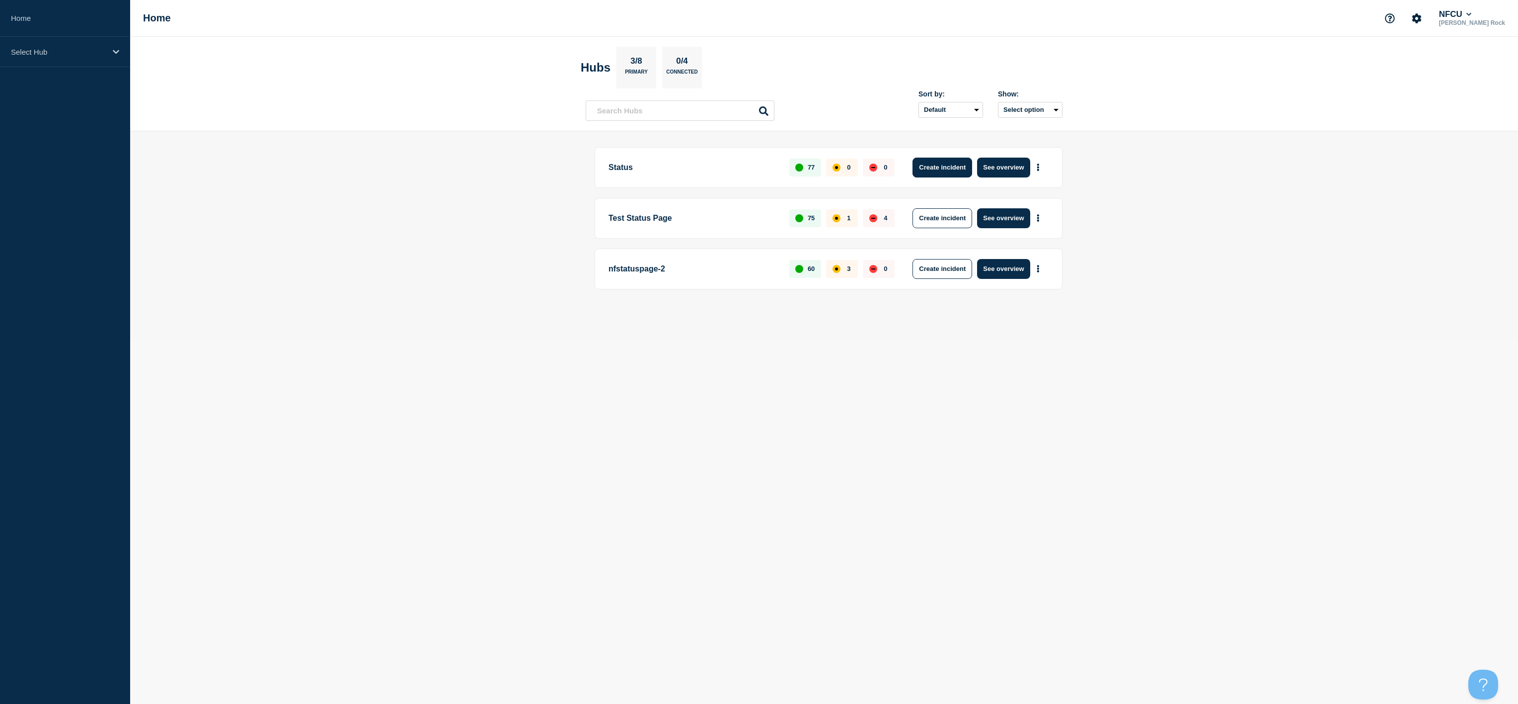  I want to click on button: NFCU, so click(1456, 14).